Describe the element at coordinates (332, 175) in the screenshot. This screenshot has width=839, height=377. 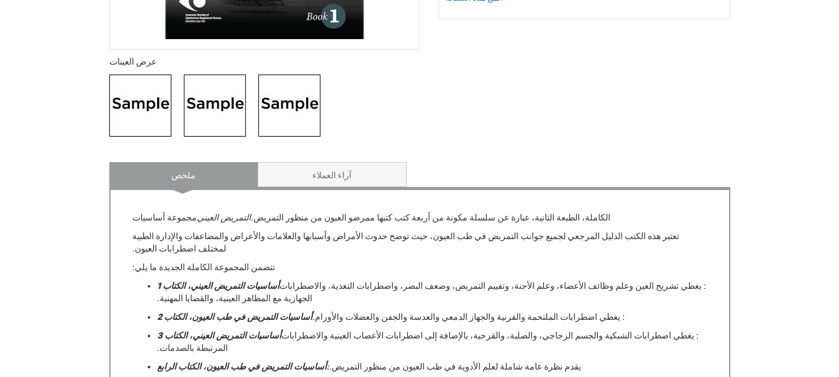
I see `a: آراء العملاء` at that location.